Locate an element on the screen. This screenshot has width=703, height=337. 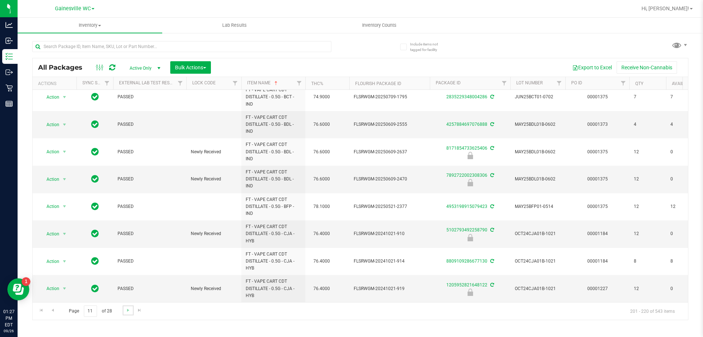
a: Lot Number is located at coordinates (530, 83).